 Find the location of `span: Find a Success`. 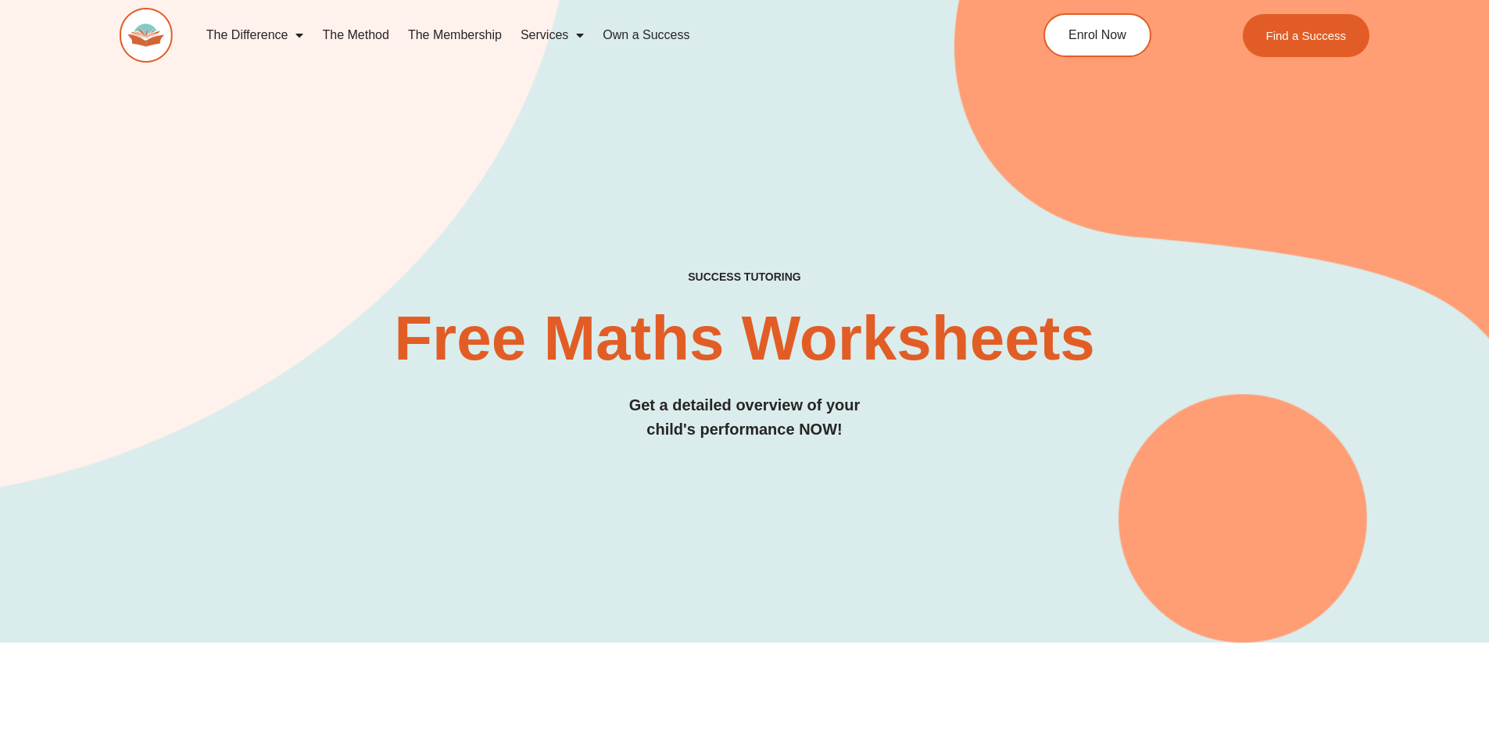

span: Find a Success is located at coordinates (1306, 35).